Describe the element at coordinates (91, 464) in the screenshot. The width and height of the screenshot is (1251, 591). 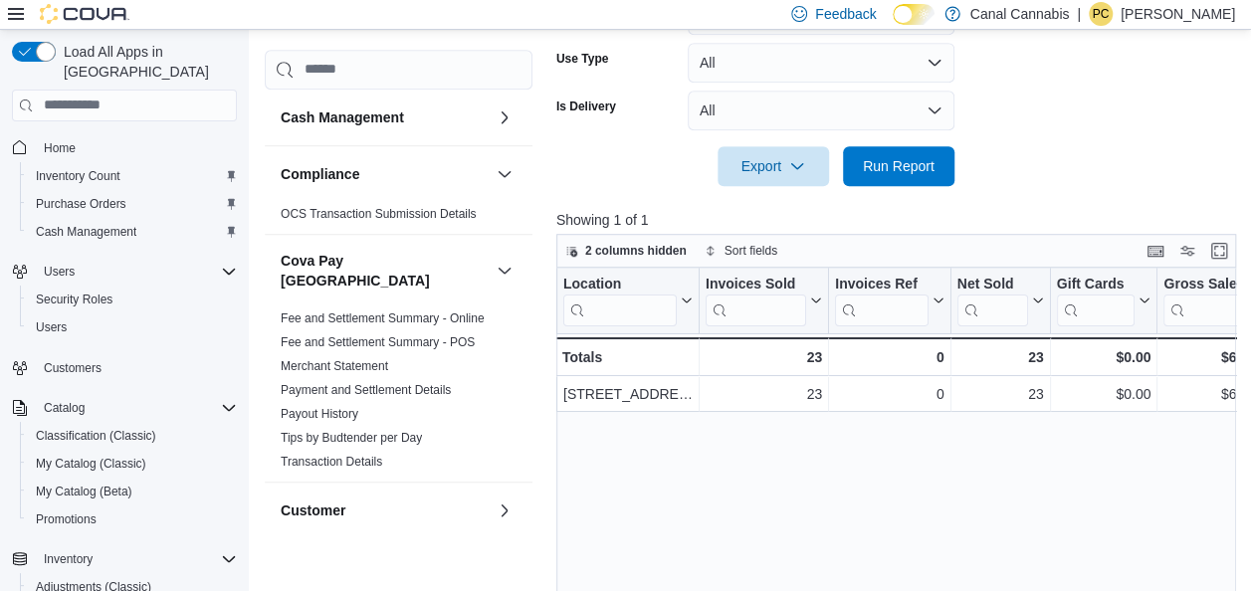
I see `a: My Catalog (Classic)` at that location.